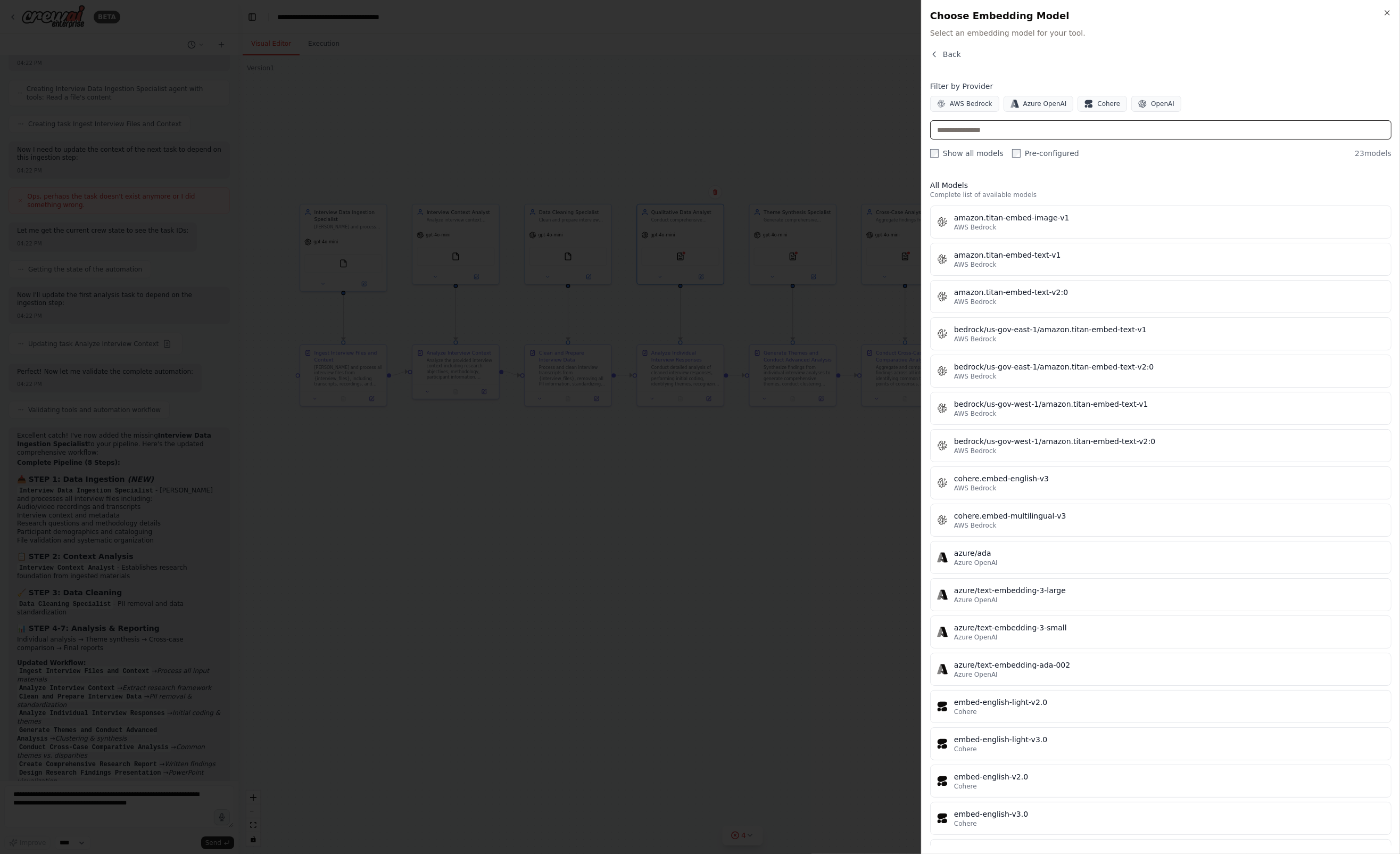 This screenshot has width=1400, height=854. What do you see at coordinates (1169, 739) in the screenshot?
I see `div: embed-english-light-v3.0` at bounding box center [1169, 739].